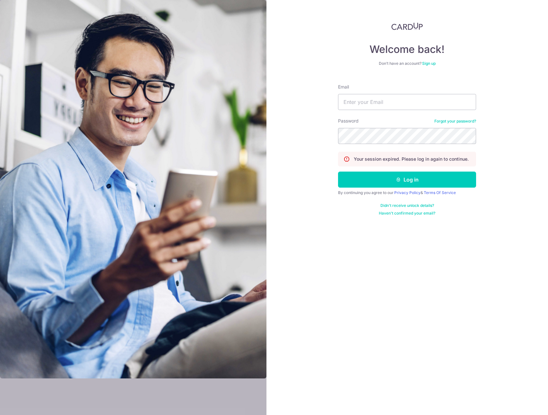 The height and width of the screenshot is (415, 548). What do you see at coordinates (407, 49) in the screenshot?
I see `h4: Welcome back!` at bounding box center [407, 49].